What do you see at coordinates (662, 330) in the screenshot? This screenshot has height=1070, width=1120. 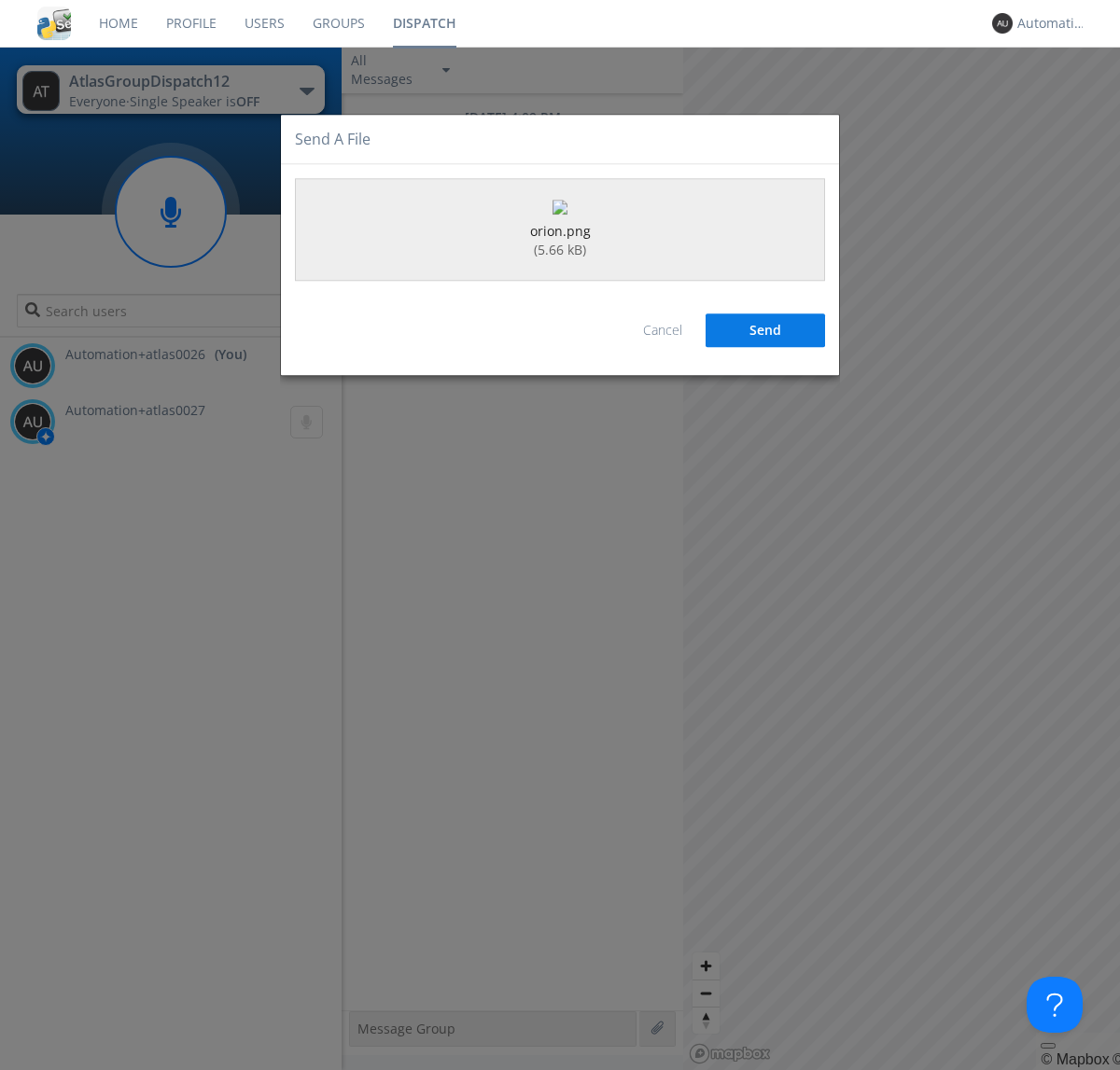 I see `a: Cancel` at bounding box center [662, 330].